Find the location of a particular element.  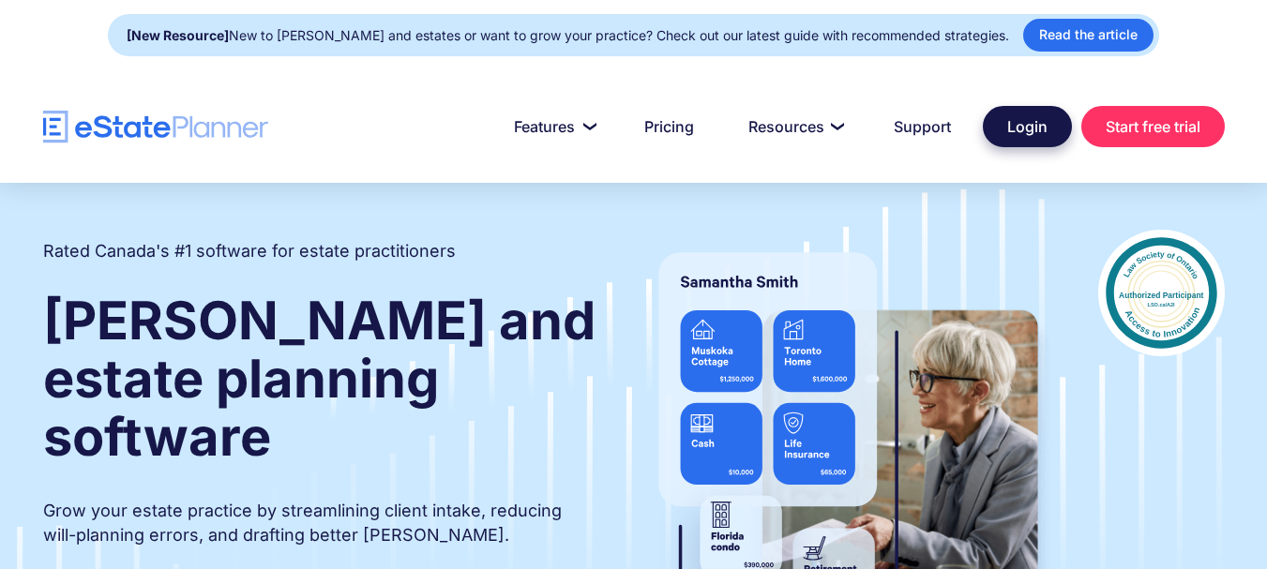

a: Features is located at coordinates (552, 127).